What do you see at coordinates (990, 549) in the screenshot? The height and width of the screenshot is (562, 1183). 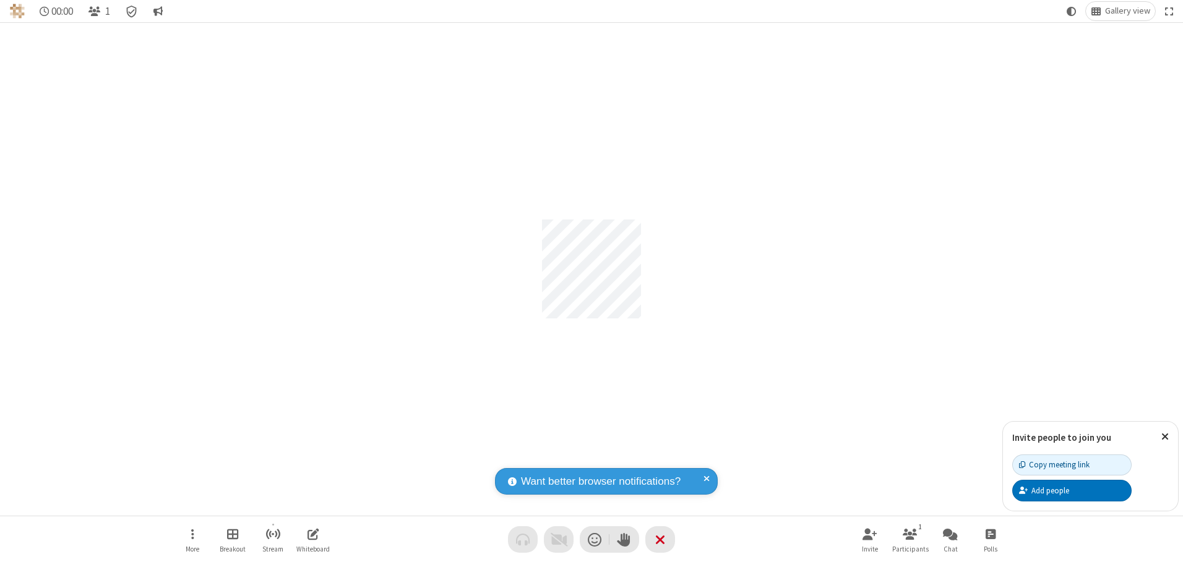 I see `span: Polls` at bounding box center [990, 549].